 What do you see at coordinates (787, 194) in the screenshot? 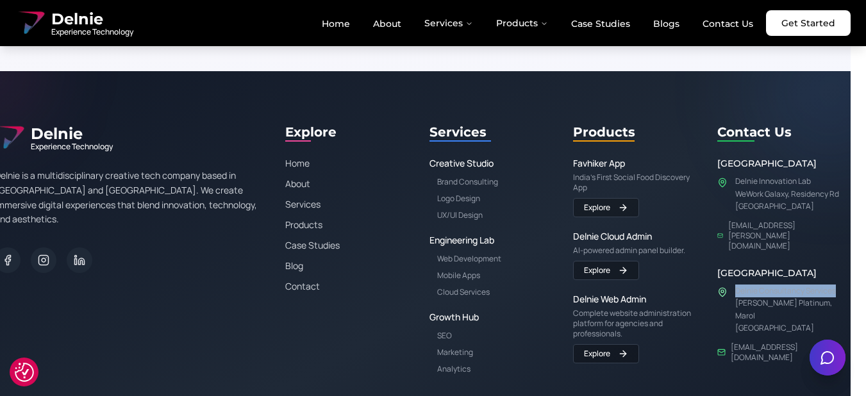
I see `p: WeWork Galaxy, Residency Rd` at bounding box center [787, 194].